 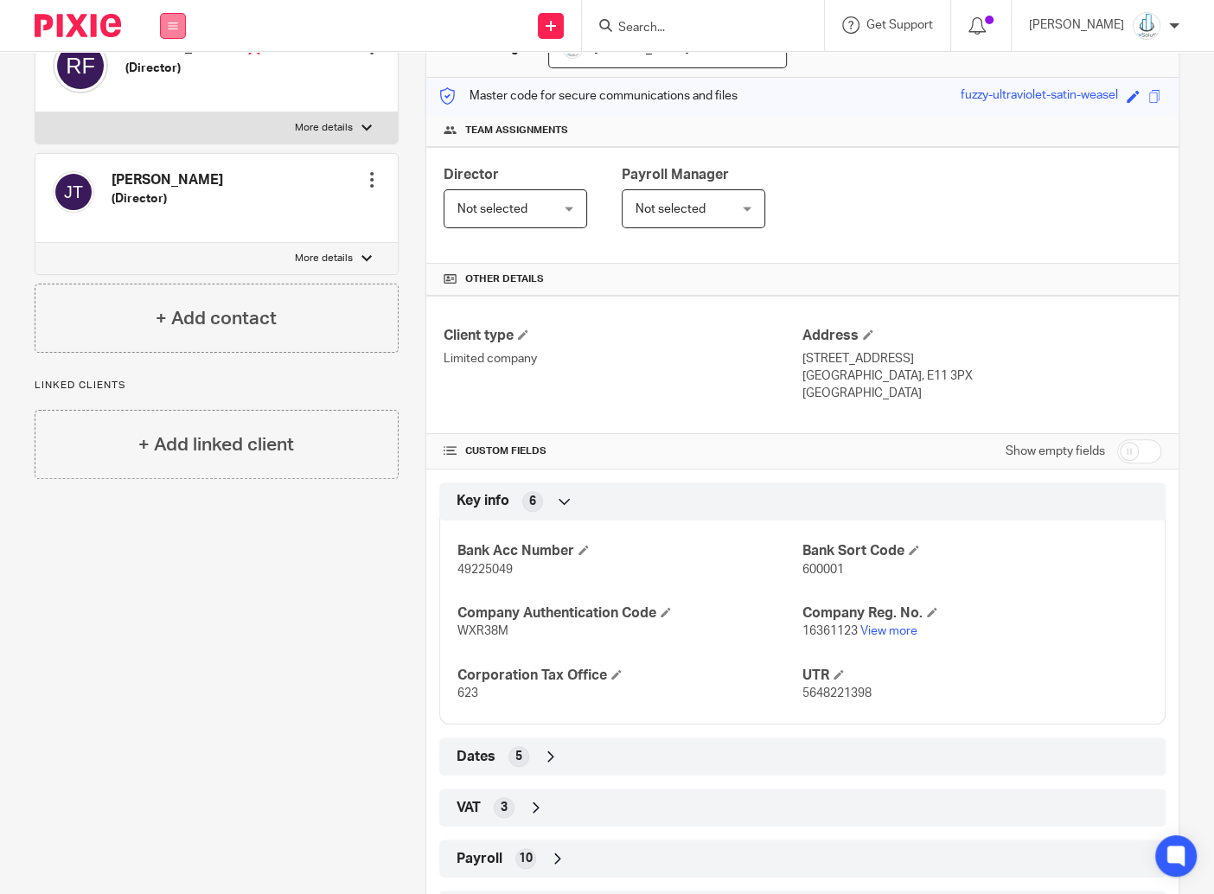 I want to click on h4: Corporation Tax Office, so click(x=629, y=675).